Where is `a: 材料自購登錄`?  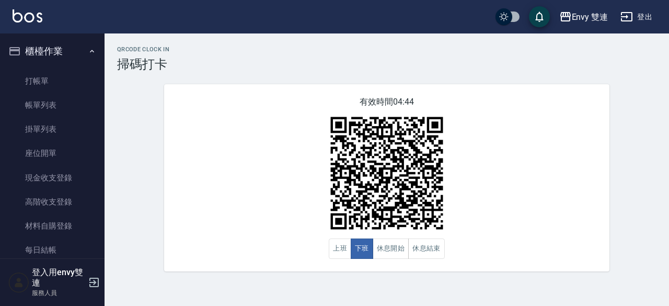
a: 材料自購登錄 is located at coordinates (52, 226).